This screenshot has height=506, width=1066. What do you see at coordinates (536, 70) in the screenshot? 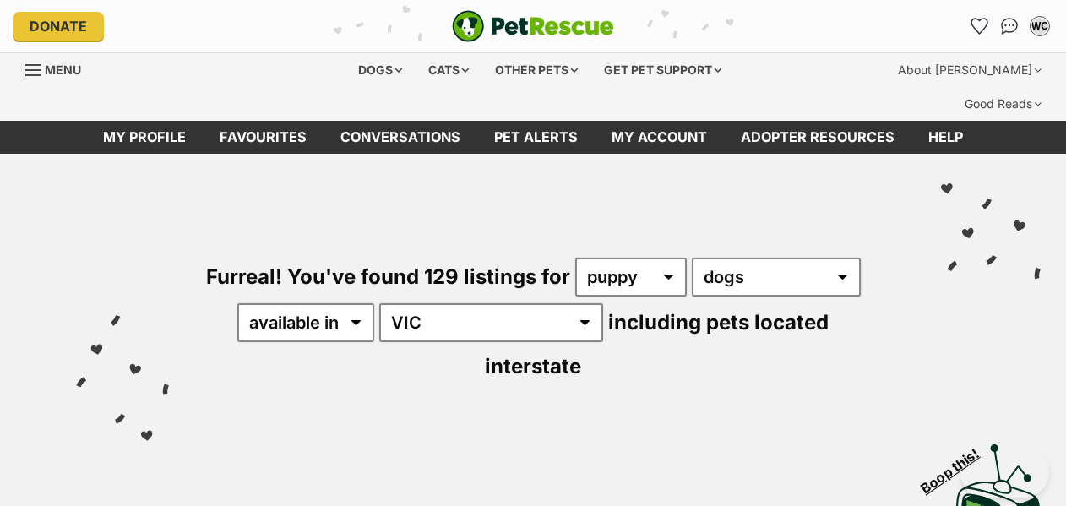
I see `div: Other pets` at bounding box center [536, 70].